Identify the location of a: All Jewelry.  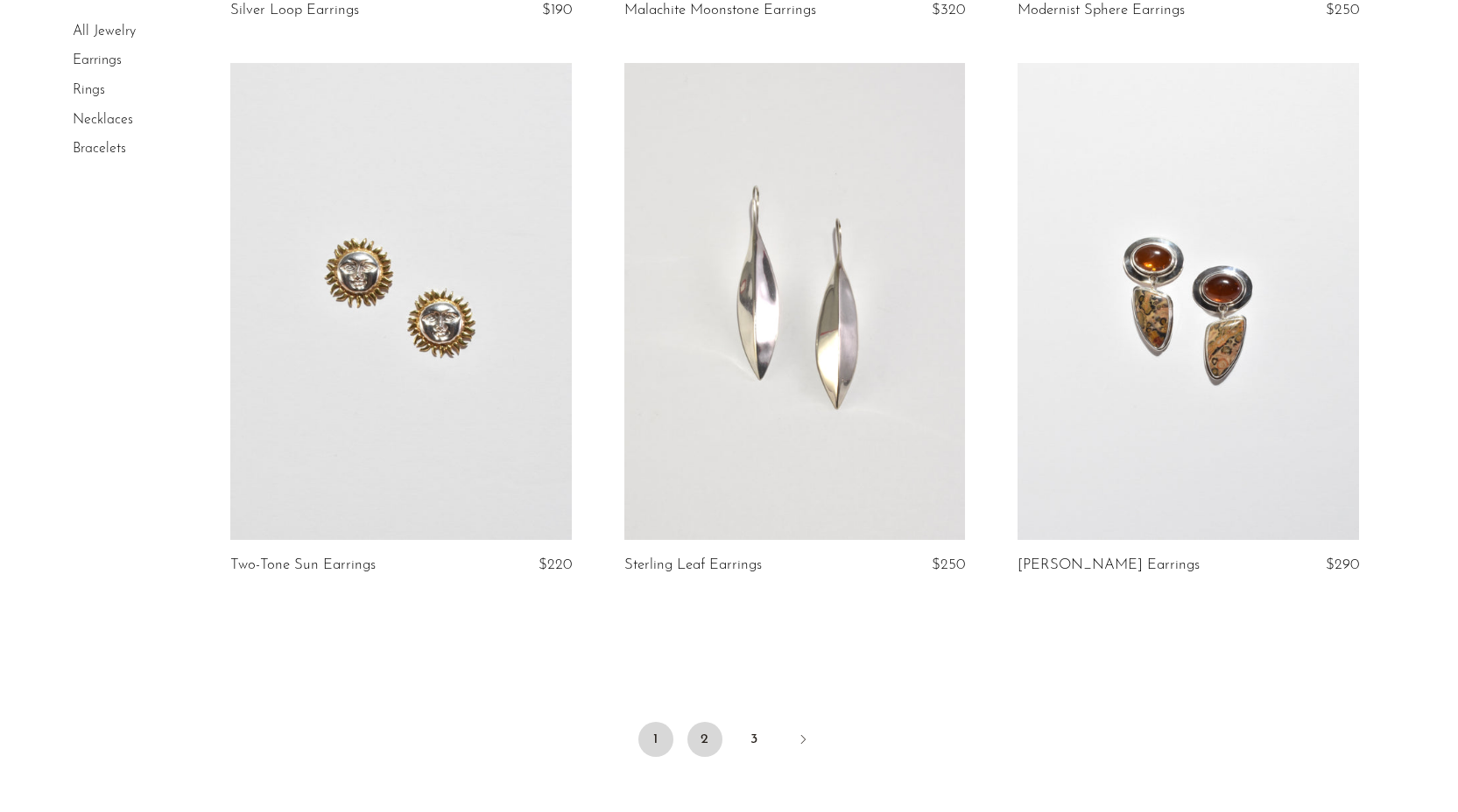
(104, 31).